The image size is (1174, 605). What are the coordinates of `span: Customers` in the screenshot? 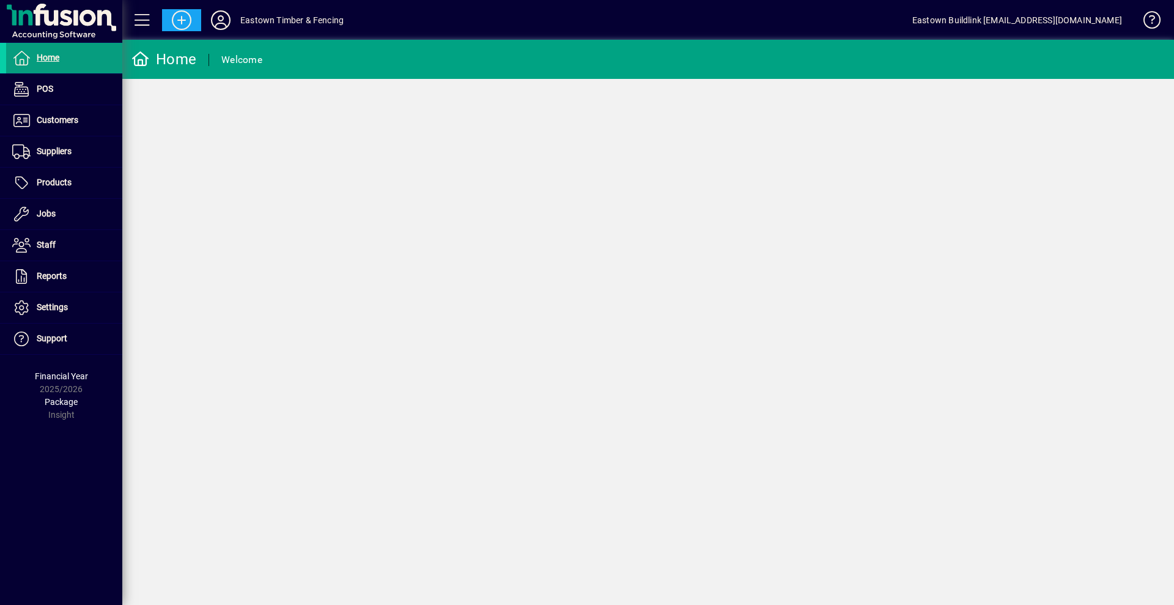 It's located at (57, 120).